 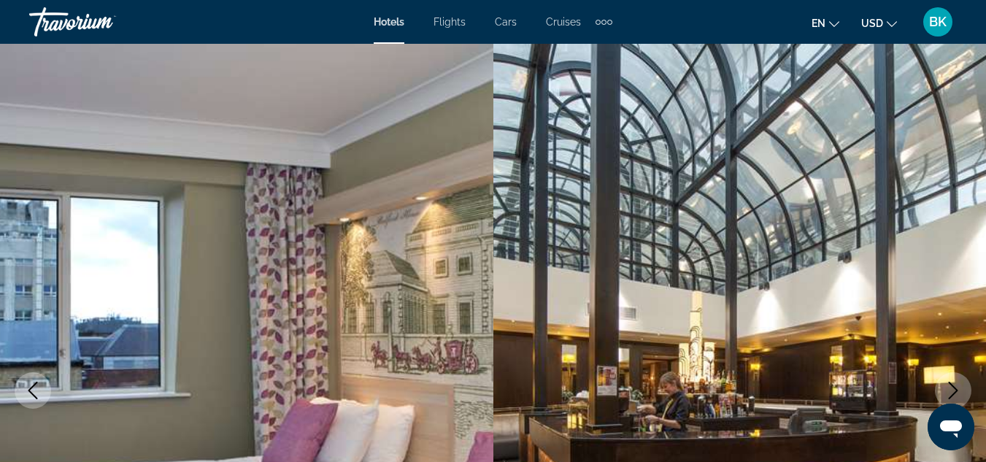 I want to click on a: Travorium, so click(x=102, y=22).